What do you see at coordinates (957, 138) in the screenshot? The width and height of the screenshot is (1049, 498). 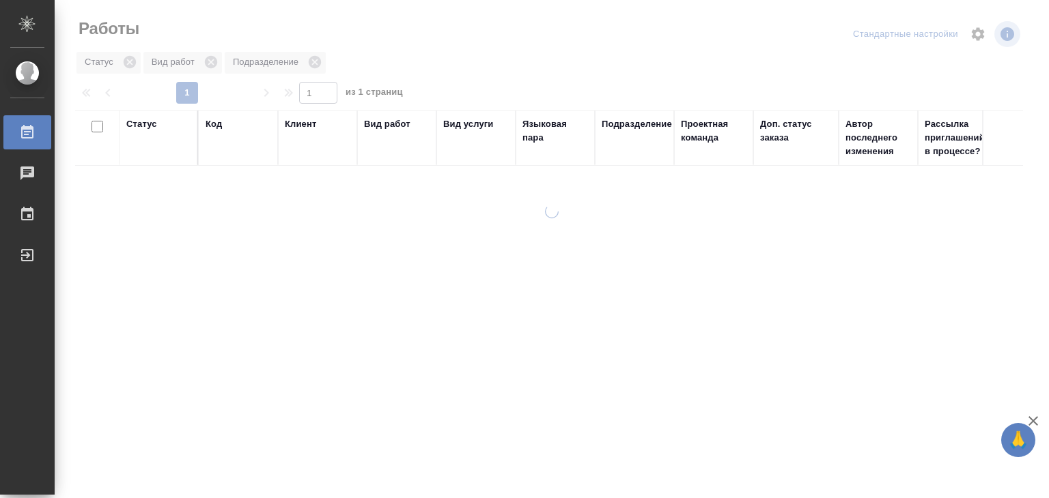 I see `div: Рассылка приглашений в процессе?` at bounding box center [957, 138].